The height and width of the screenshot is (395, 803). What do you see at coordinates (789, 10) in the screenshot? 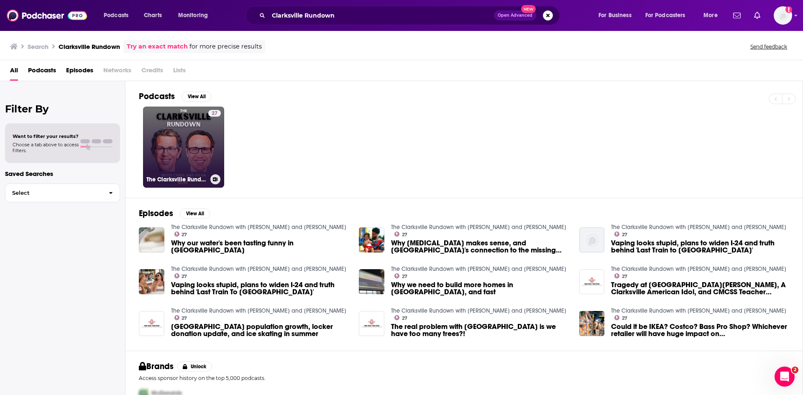
I see `svg: Add a profile image` at bounding box center [789, 10].